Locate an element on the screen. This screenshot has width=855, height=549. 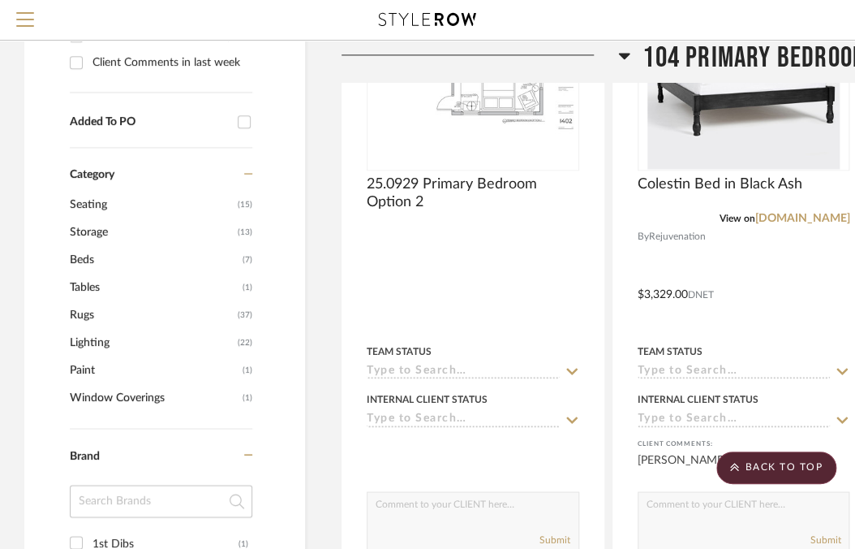
div: Added To PO is located at coordinates (149, 122).